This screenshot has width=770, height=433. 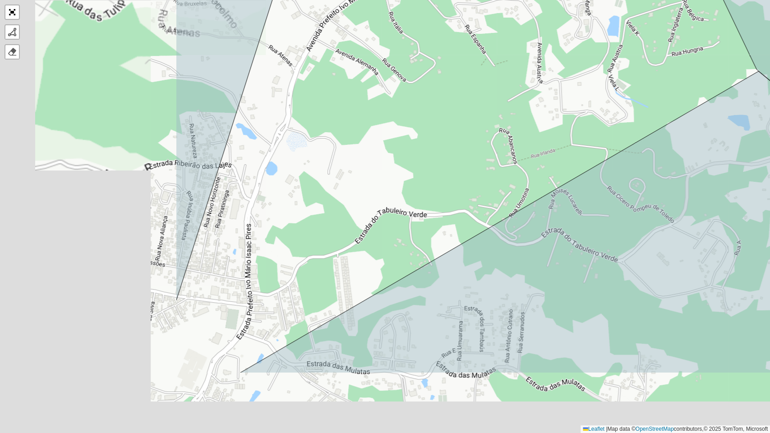 What do you see at coordinates (655, 429) in the screenshot?
I see `a: OpenStreetMap` at bounding box center [655, 429].